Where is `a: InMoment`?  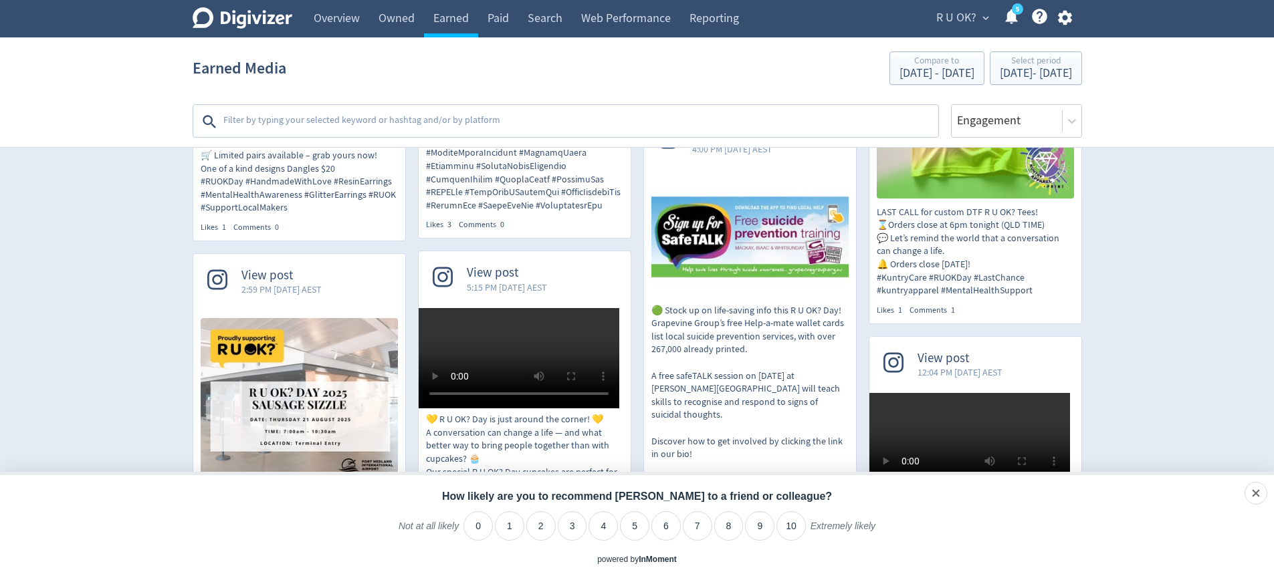 a: InMoment is located at coordinates (657, 560).